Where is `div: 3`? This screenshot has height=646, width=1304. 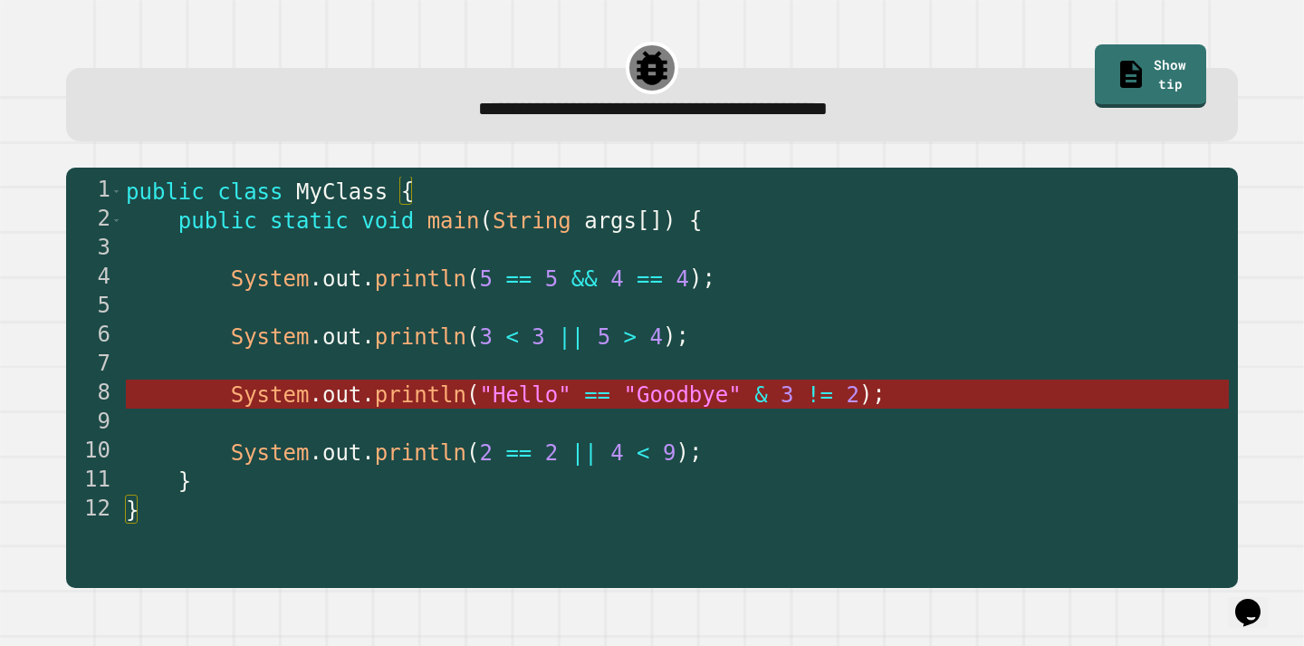 div: 3 is located at coordinates (94, 249).